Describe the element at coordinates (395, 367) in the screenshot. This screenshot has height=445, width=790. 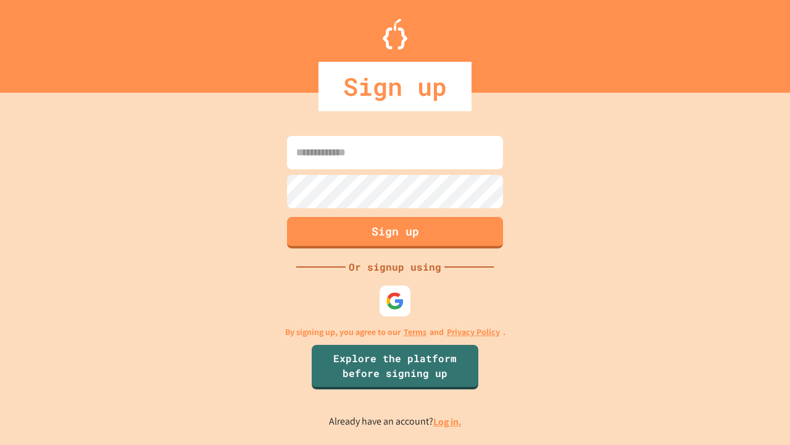
I see `a: Explore the platform before signing up` at that location.